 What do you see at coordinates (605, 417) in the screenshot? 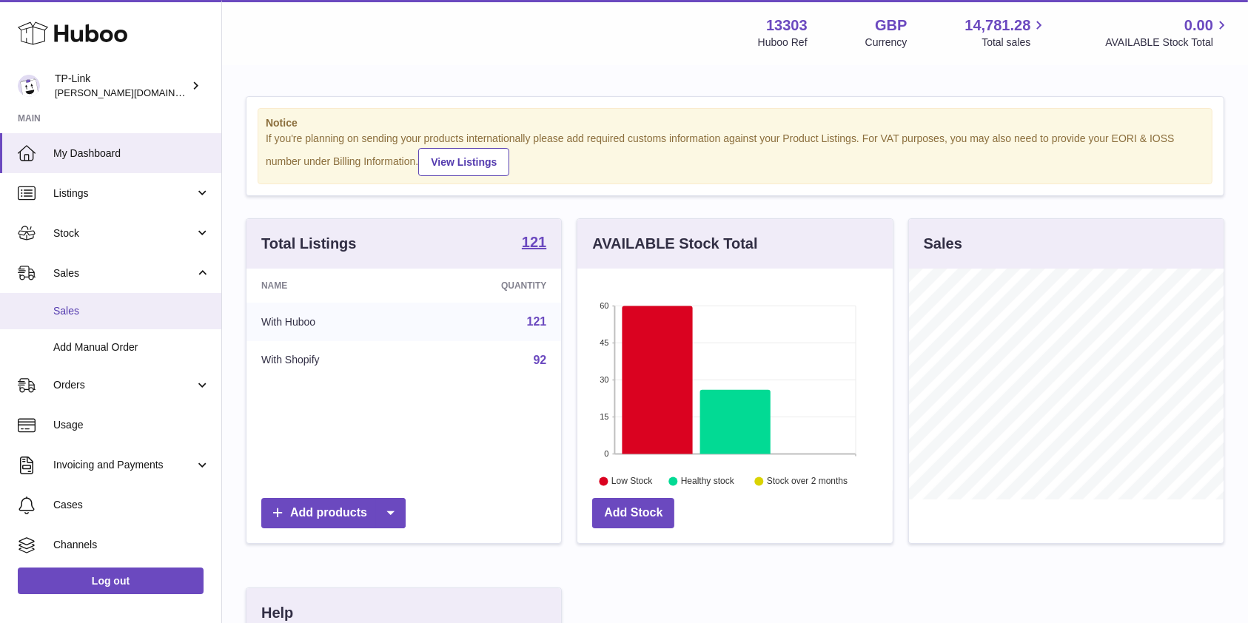
I see `text: 15` at bounding box center [605, 417].